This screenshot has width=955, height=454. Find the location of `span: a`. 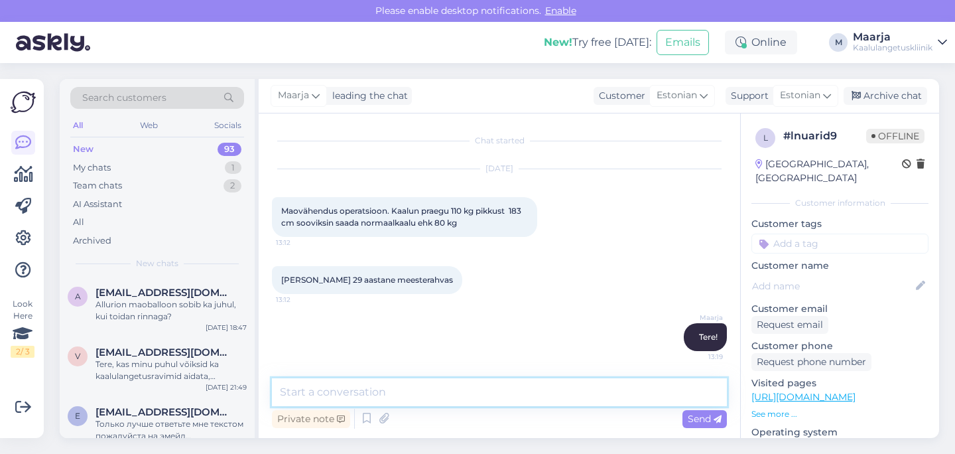

span: a is located at coordinates (78, 296).